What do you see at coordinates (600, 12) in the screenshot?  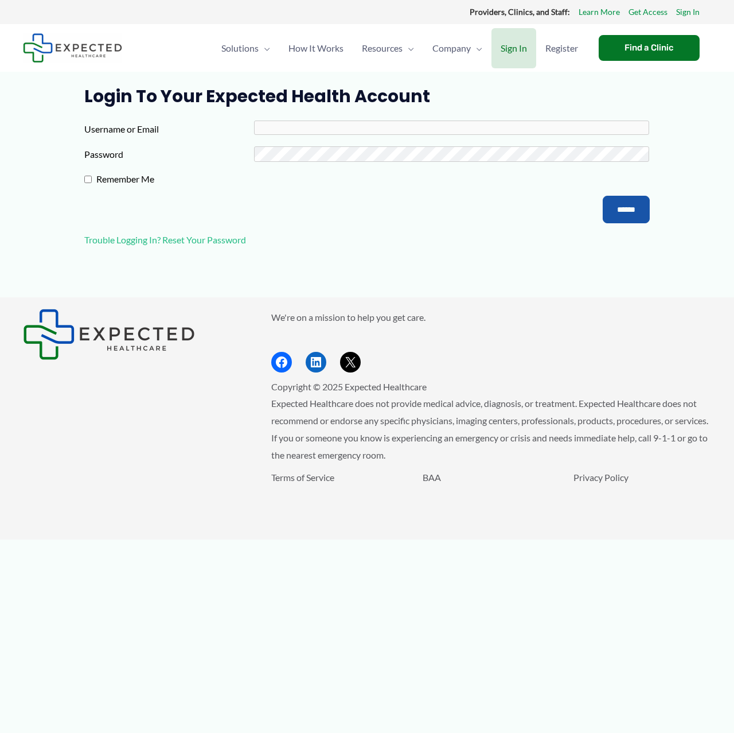 I see `a: Learn More` at bounding box center [600, 12].